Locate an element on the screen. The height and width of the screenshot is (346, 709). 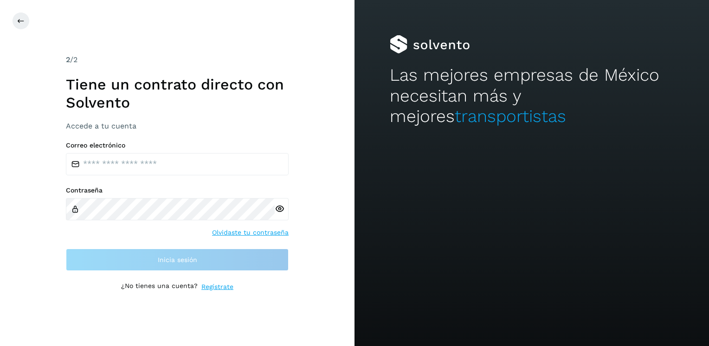
h2: Las mejores empresas de México necesitan más y mejores is located at coordinates (531, 96).